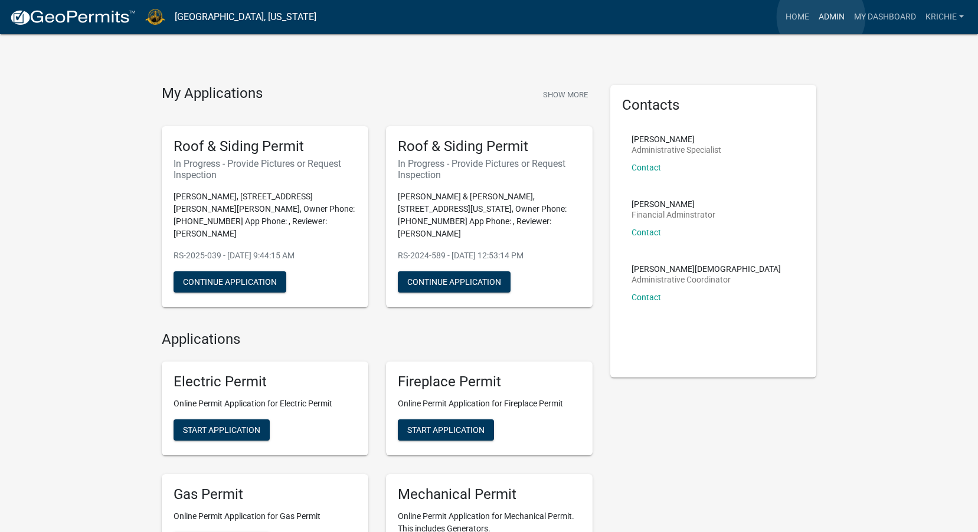 The height and width of the screenshot is (532, 978). Describe the element at coordinates (489, 382) in the screenshot. I see `h5: Fireplace Permit` at that location.